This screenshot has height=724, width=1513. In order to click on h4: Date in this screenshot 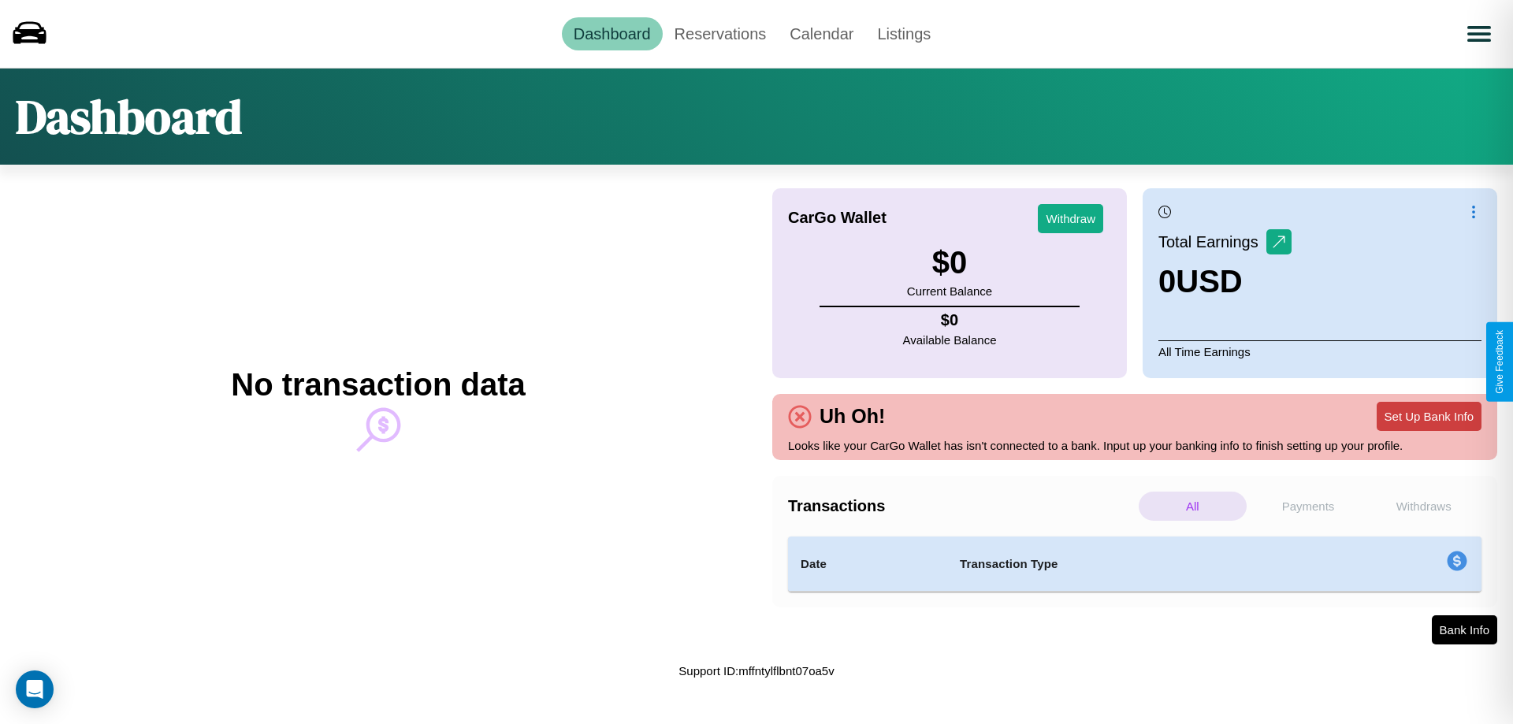, I will do `click(868, 564)`.